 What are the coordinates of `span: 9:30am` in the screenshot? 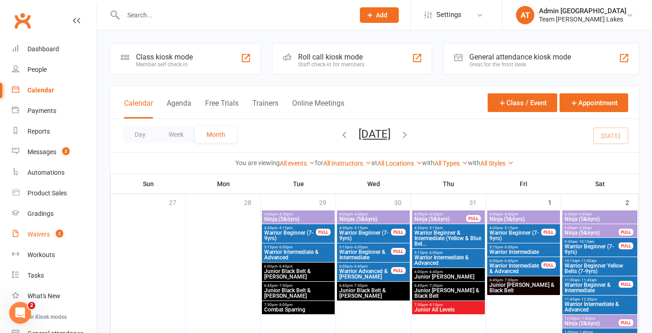 It's located at (592, 242).